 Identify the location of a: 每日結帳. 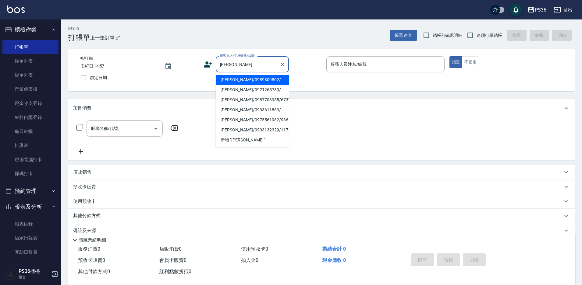
(30, 132).